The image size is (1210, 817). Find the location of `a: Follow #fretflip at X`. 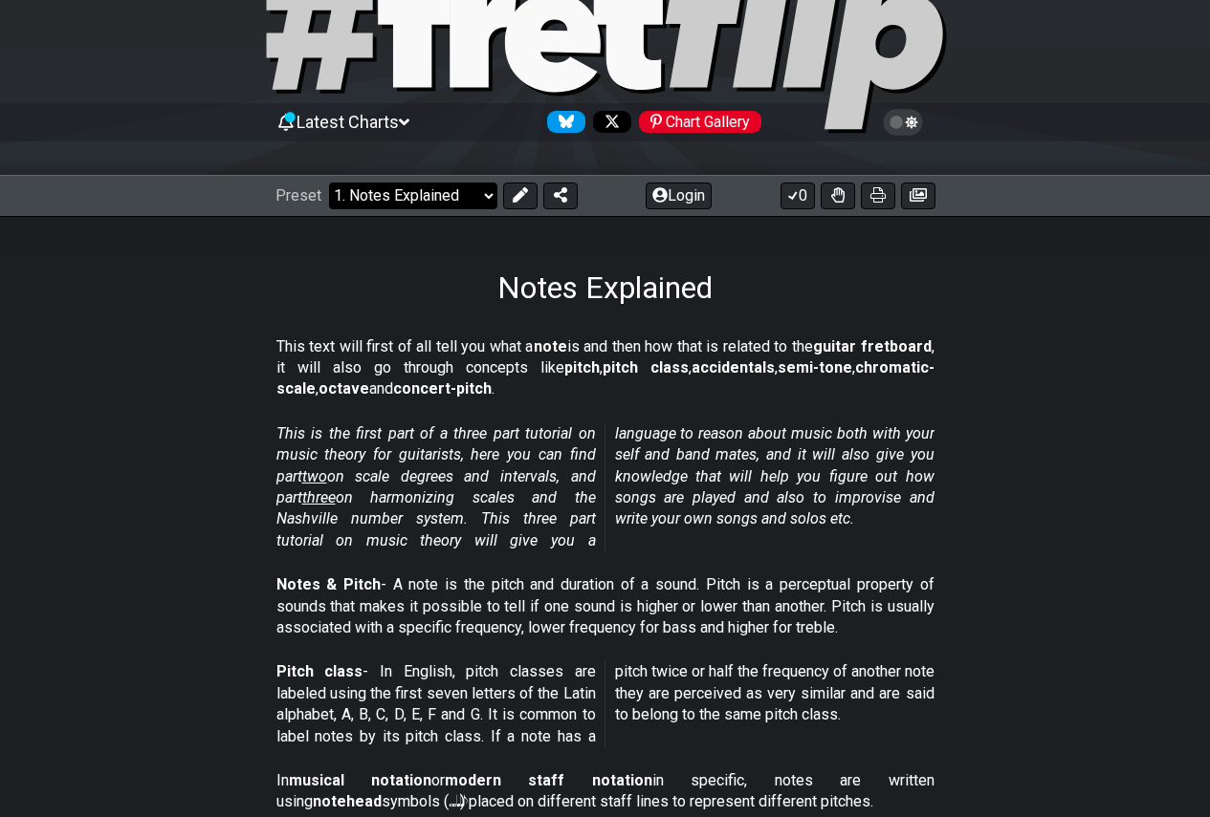

a: Follow #fretflip at X is located at coordinates (608, 121).